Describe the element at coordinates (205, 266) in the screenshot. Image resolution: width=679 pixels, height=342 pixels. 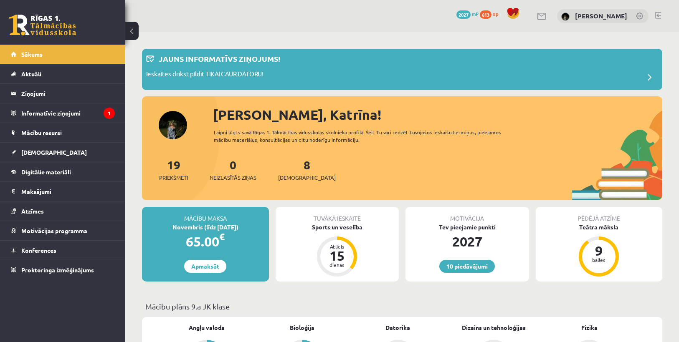
I see `a: Apmaksāt` at that location.